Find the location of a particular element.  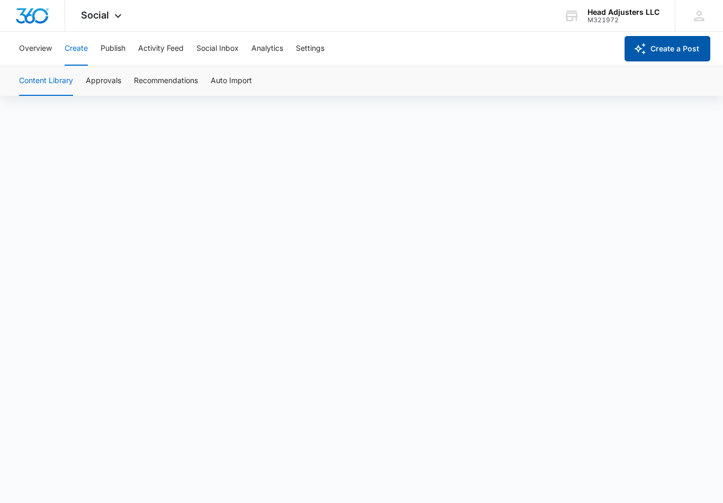

button: Recommendations is located at coordinates (166, 81).